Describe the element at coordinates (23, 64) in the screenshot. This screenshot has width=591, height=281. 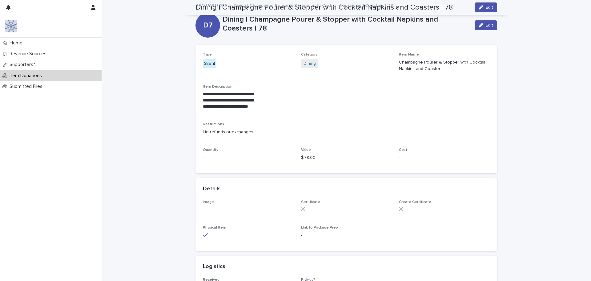
I see `p: Supporters*` at that location.